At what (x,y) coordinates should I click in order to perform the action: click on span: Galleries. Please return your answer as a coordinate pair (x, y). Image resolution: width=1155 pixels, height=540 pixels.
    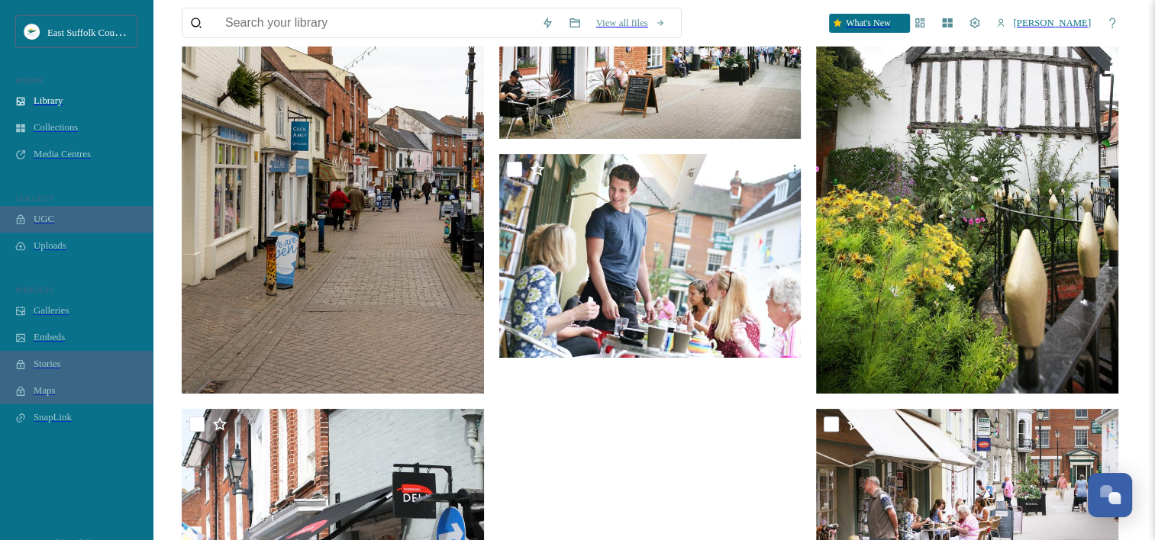
    Looking at the image, I should click on (51, 311).